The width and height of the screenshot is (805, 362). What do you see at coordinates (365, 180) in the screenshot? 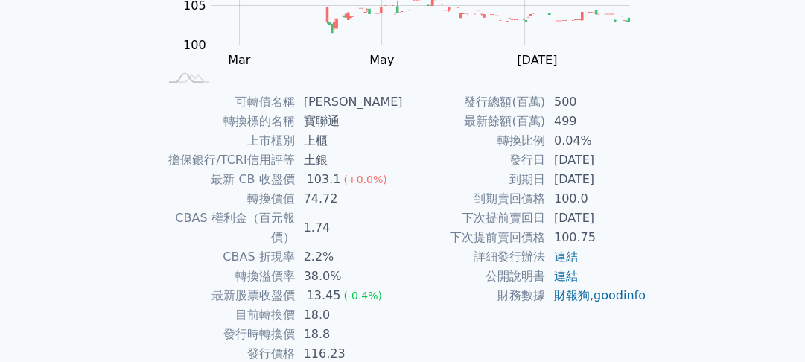
I see `span: (+0.0%)` at bounding box center [365, 180].